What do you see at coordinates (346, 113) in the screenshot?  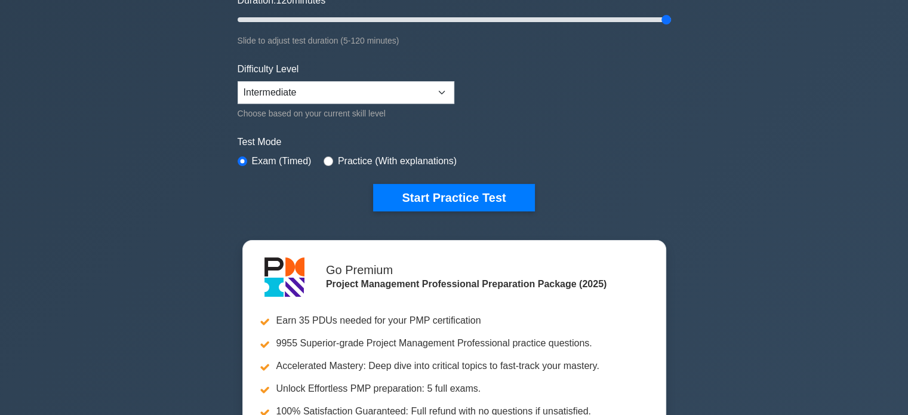 I see `div: Choose based on your current skill level` at bounding box center [346, 113].